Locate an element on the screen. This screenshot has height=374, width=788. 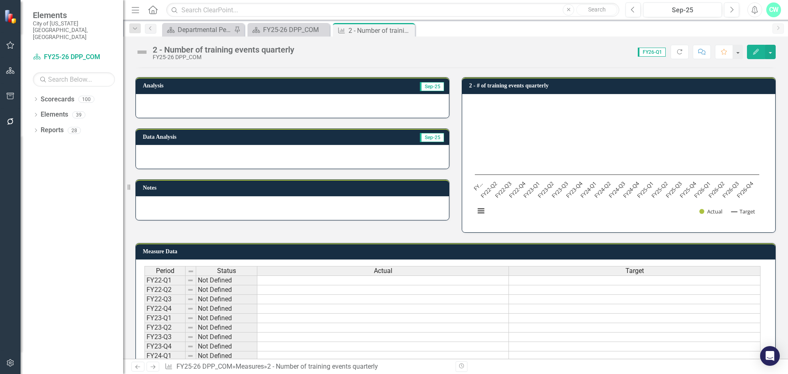
img: Not Defined is located at coordinates (142, 52).